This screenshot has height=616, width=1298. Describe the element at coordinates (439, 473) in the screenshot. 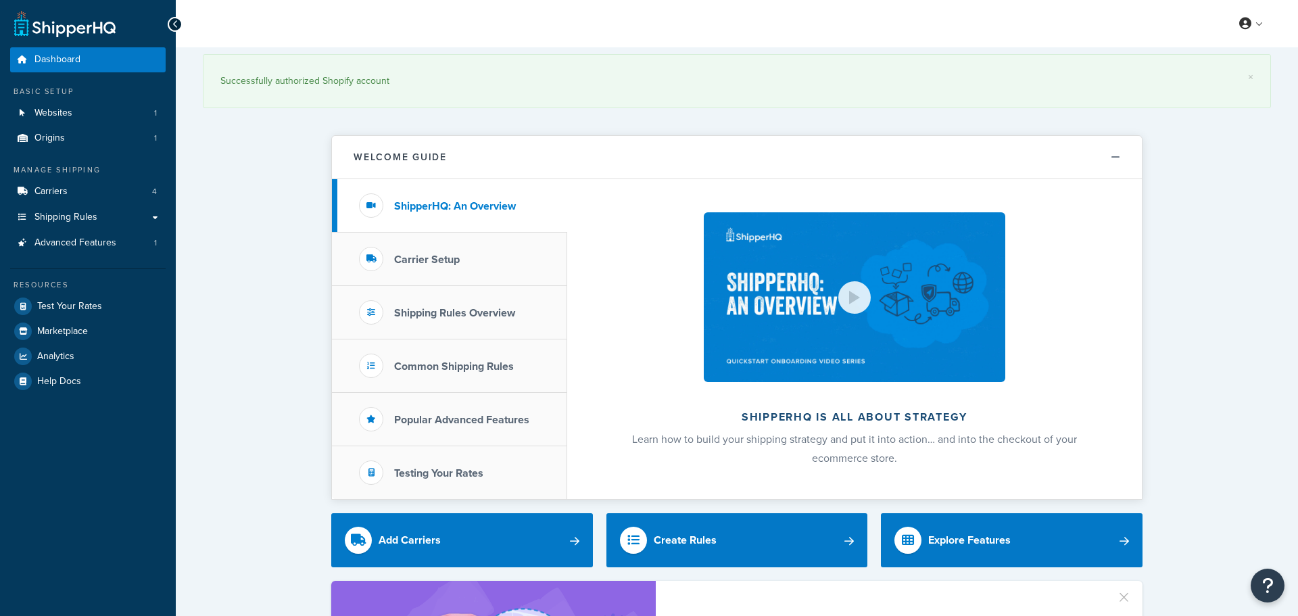

I see `h3: Testing Your Rates` at that location.